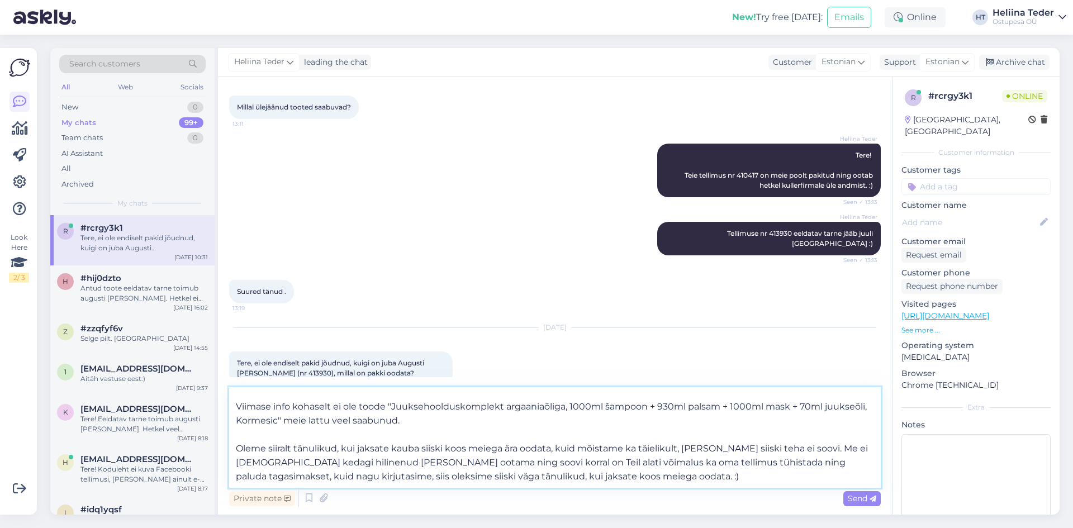 Image resolution: width=1073 pixels, height=528 pixels. I want to click on button: Emails, so click(849, 17).